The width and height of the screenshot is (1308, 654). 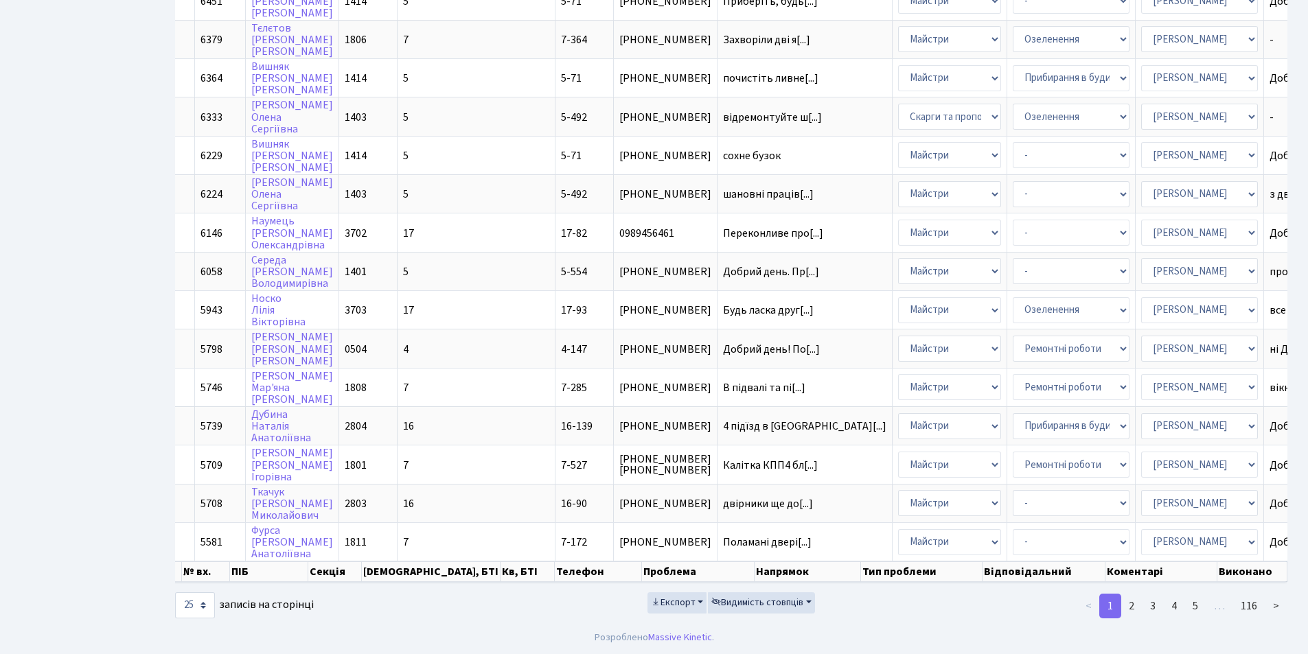 I want to click on a: 5, so click(x=1195, y=606).